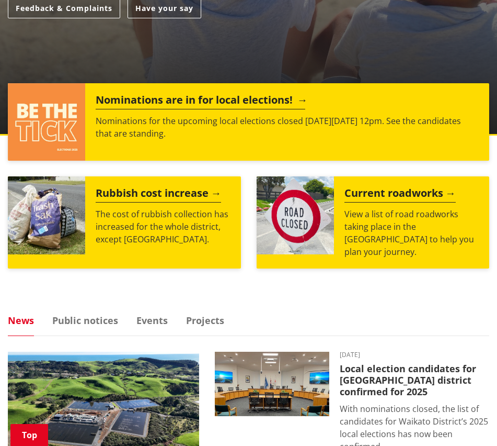 Image resolution: width=497 pixels, height=446 pixels. Describe the element at coordinates (200, 101) in the screenshot. I see `h2: Nominations are in for local elections!` at that location.